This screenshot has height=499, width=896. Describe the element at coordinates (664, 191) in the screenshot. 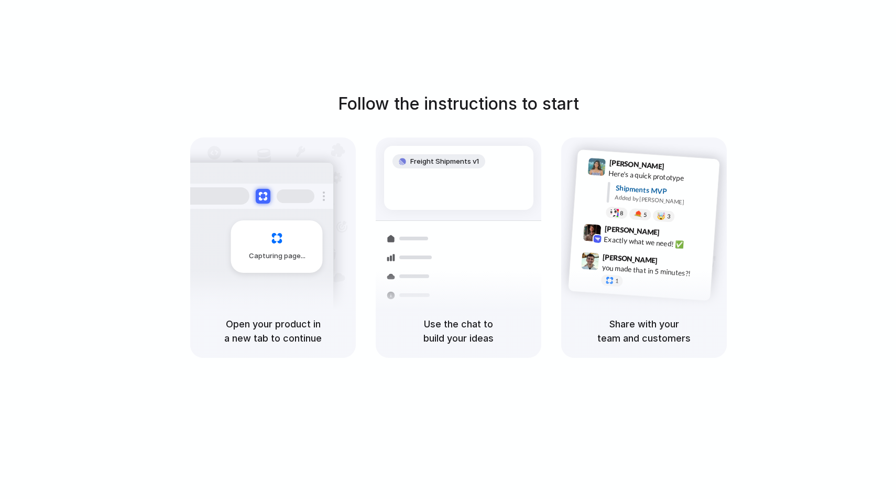

I see `div: Shipments MVP` at that location.